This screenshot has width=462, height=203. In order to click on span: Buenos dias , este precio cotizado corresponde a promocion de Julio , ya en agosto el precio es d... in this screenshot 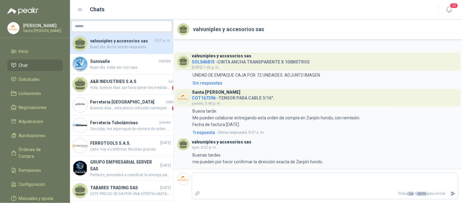, I will do `click(130, 108)`.